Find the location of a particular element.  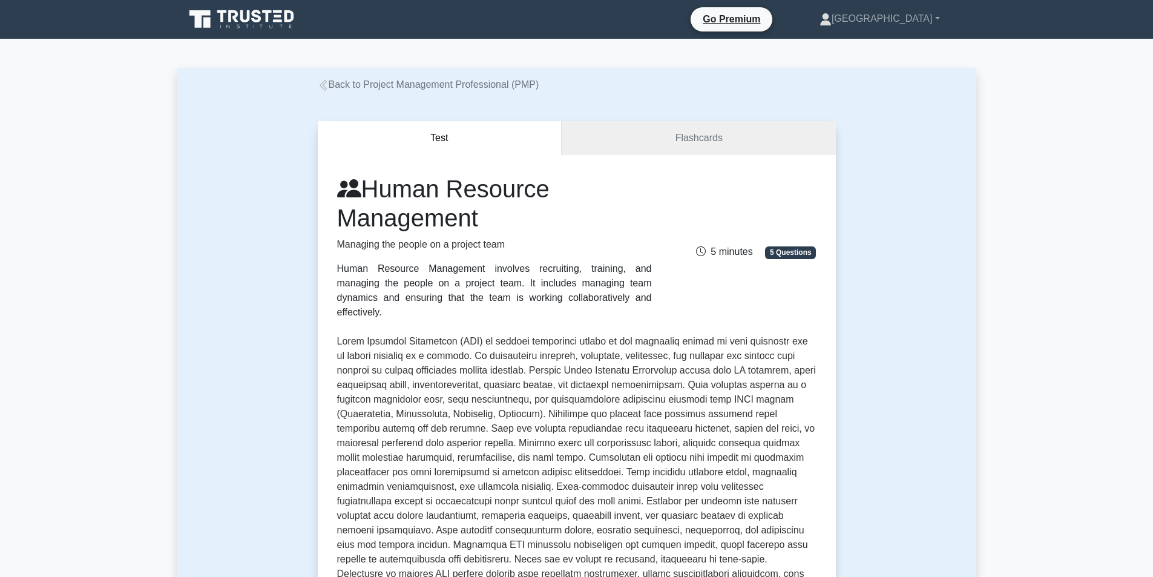

span: 5 minutes is located at coordinates (724, 251).